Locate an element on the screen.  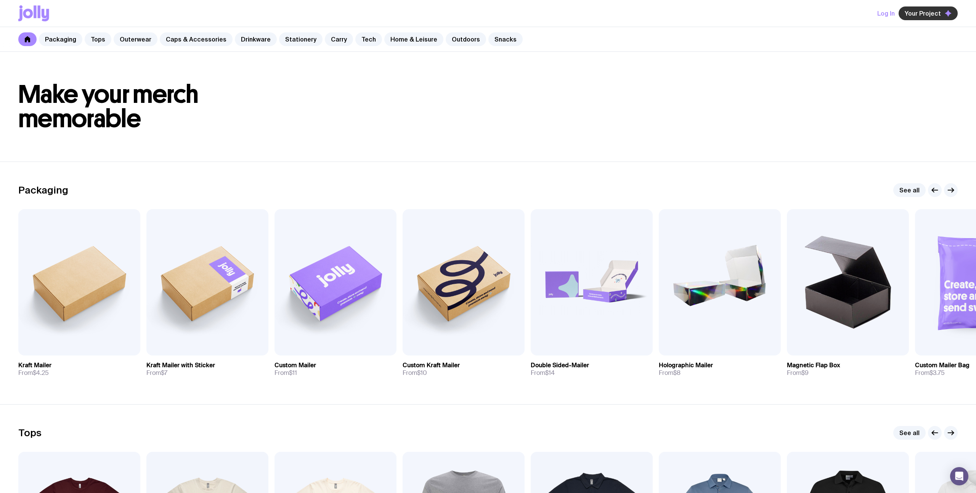
h3: Holographic Mailer is located at coordinates (686, 366).